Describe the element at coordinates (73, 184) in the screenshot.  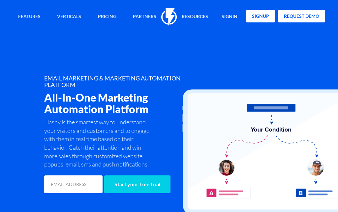
I see `input: EMAIL ADDRESS` at that location.